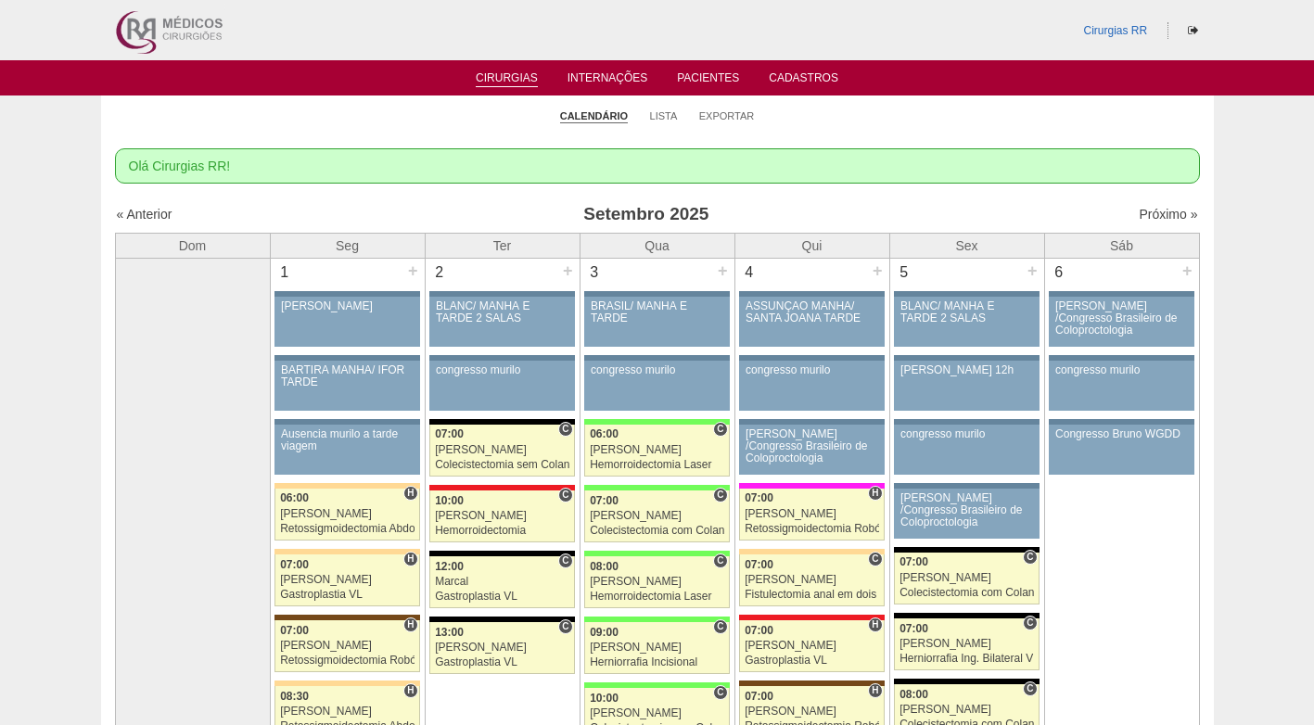 Image resolution: width=1314 pixels, height=725 pixels. What do you see at coordinates (657, 166) in the screenshot?
I see `div: Olá Cirurgias RR!` at bounding box center [657, 166].